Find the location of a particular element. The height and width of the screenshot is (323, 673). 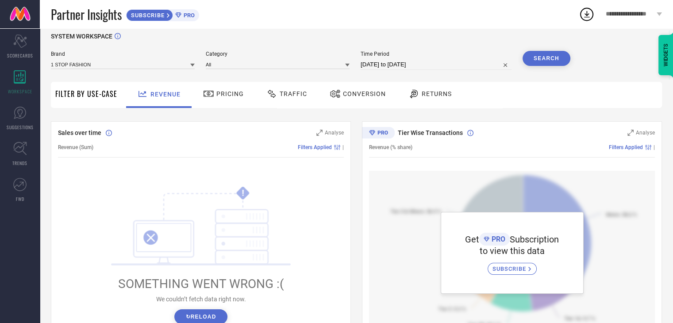

span: Conversion is located at coordinates (364, 94).